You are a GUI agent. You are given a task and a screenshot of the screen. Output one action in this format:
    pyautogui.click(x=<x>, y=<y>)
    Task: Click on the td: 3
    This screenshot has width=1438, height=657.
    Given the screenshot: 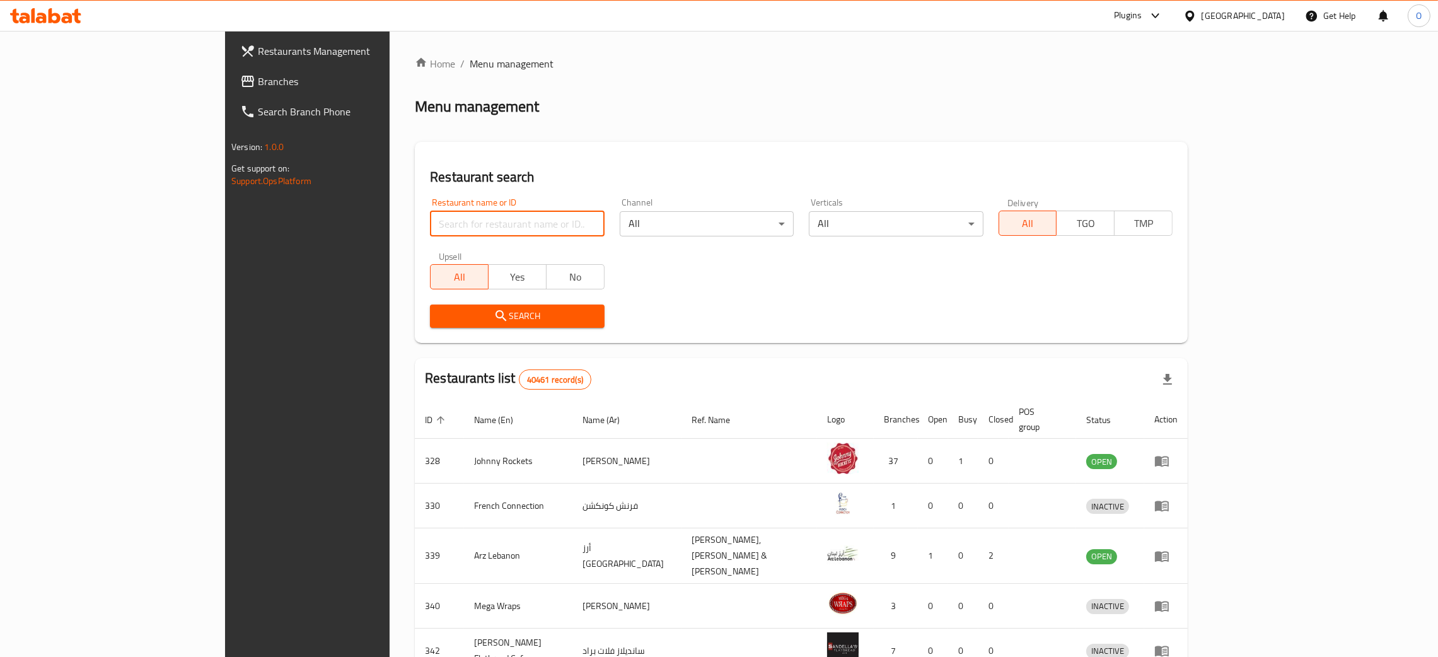 What is the action you would take?
    pyautogui.click(x=896, y=606)
    